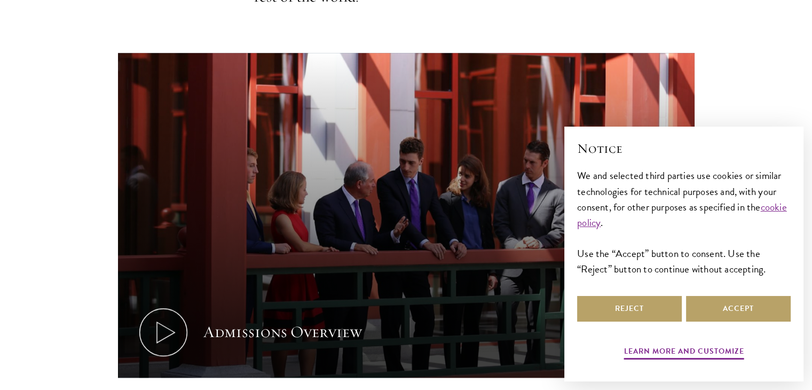 The width and height of the screenshot is (812, 390). Describe the element at coordinates (406, 215) in the screenshot. I see `button: Admissions Overview` at that location.